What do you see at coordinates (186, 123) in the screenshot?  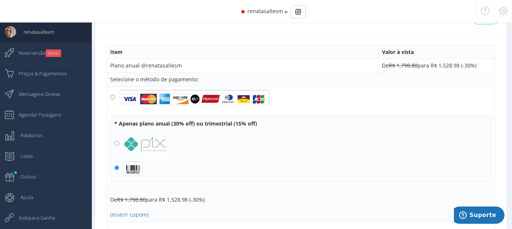 I see `b: * Apenas plano anual (30% off) ou trimestrial (15% off)` at bounding box center [186, 123].